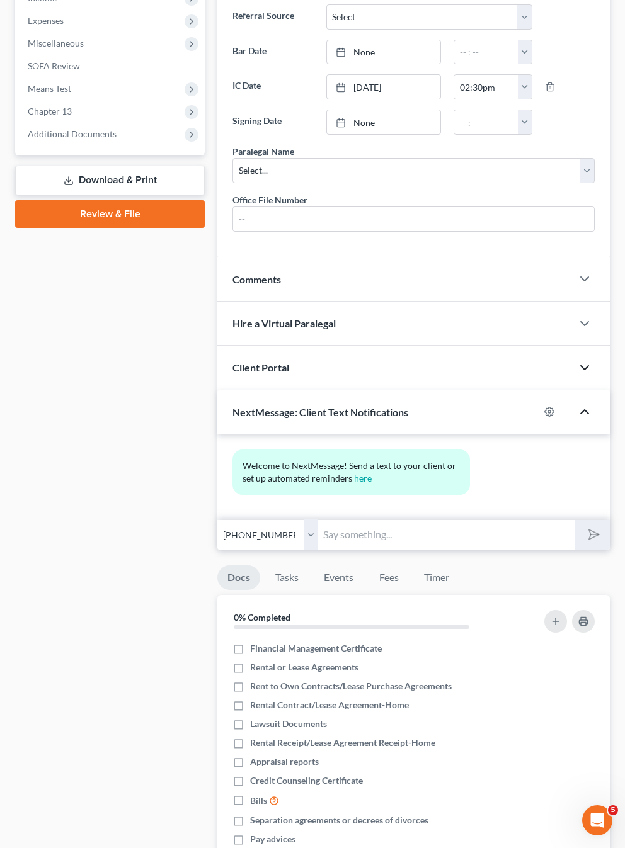 This screenshot has height=848, width=625. Describe the element at coordinates (363, 478) in the screenshot. I see `a: here` at that location.